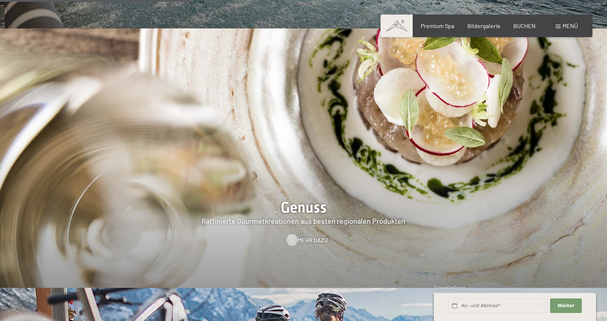  I want to click on a: Mehr dazu, so click(303, 240).